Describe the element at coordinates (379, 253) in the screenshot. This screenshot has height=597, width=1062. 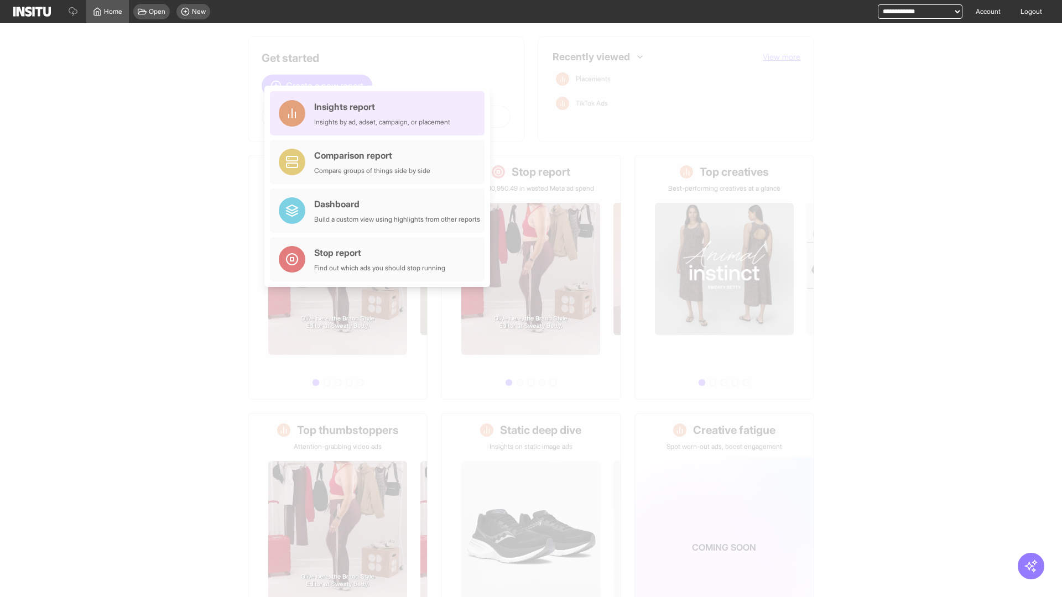
I see `div: Stop report` at that location.